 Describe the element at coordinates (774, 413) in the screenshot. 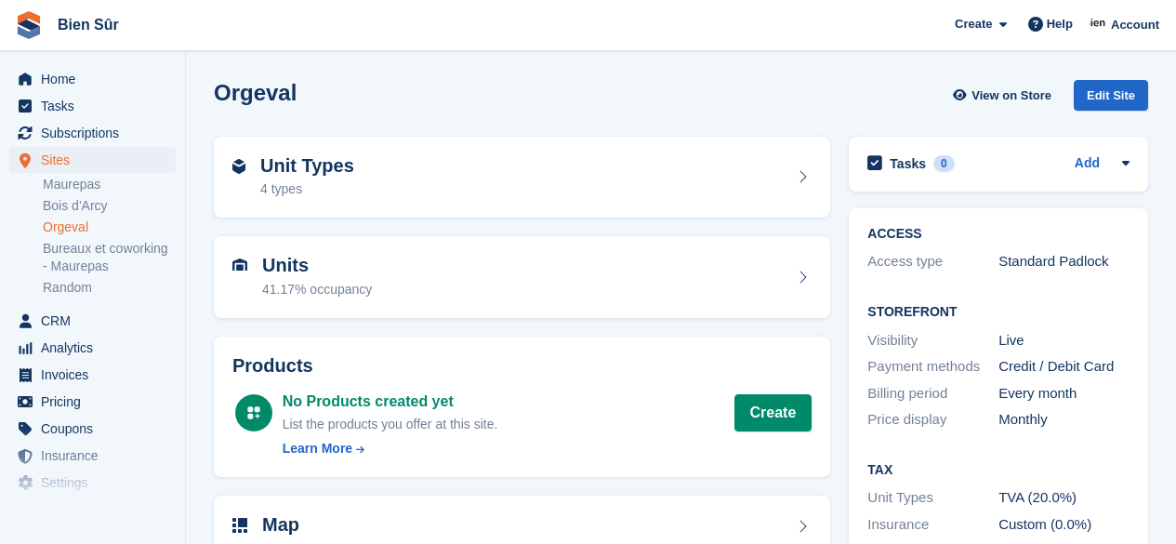

I see `a: Create` at that location.